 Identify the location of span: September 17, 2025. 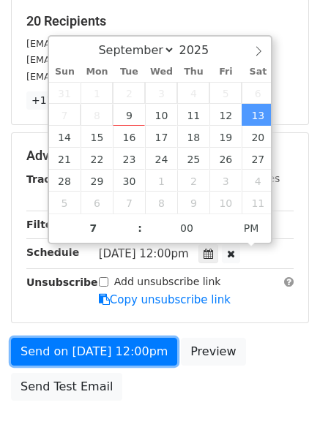
(161, 137).